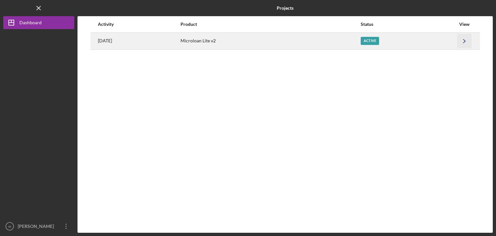  What do you see at coordinates (39, 23) in the screenshot?
I see `a: Dashboard` at bounding box center [39, 23].